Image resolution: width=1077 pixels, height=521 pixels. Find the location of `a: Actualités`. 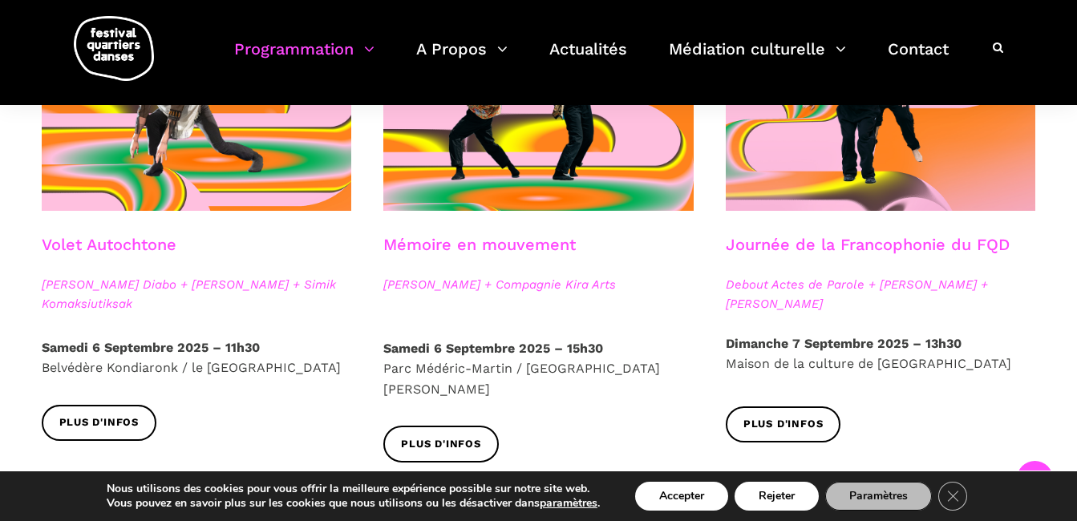

a: Actualités is located at coordinates (588, 59).